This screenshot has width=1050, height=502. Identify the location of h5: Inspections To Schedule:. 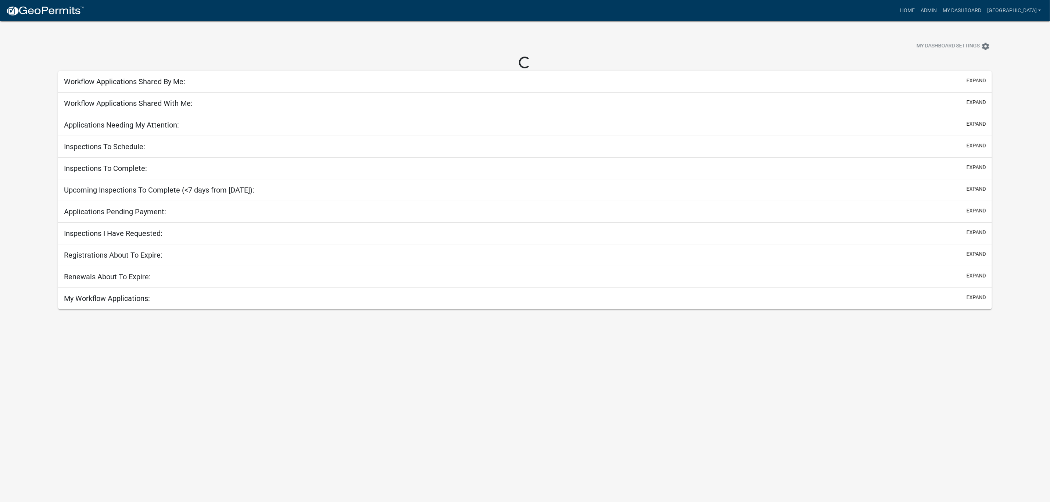
(104, 147).